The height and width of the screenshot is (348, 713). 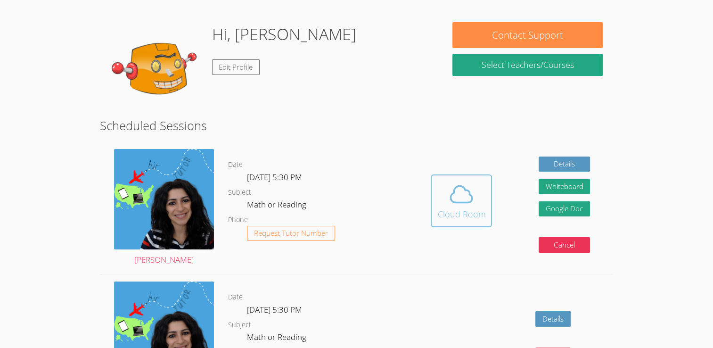 What do you see at coordinates (356, 125) in the screenshot?
I see `h2: Scheduled Sessions` at bounding box center [356, 125].